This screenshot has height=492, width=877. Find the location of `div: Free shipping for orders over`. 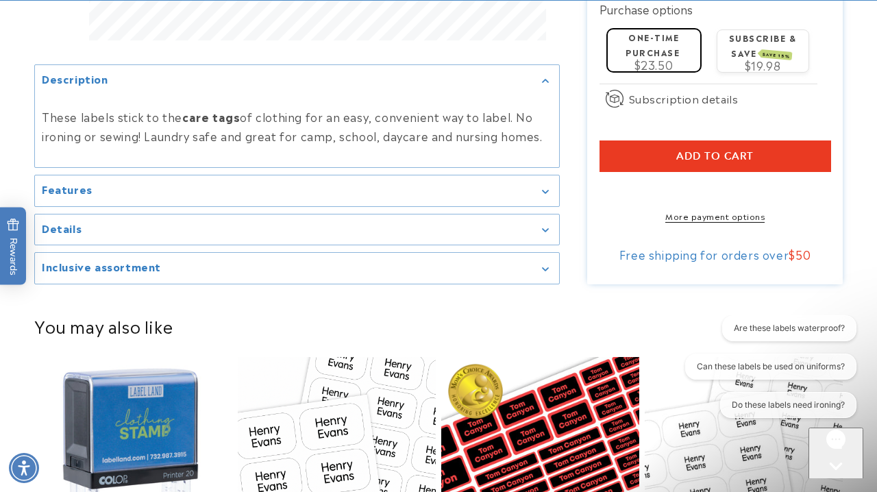

div: Free shipping for orders over is located at coordinates (715, 254).